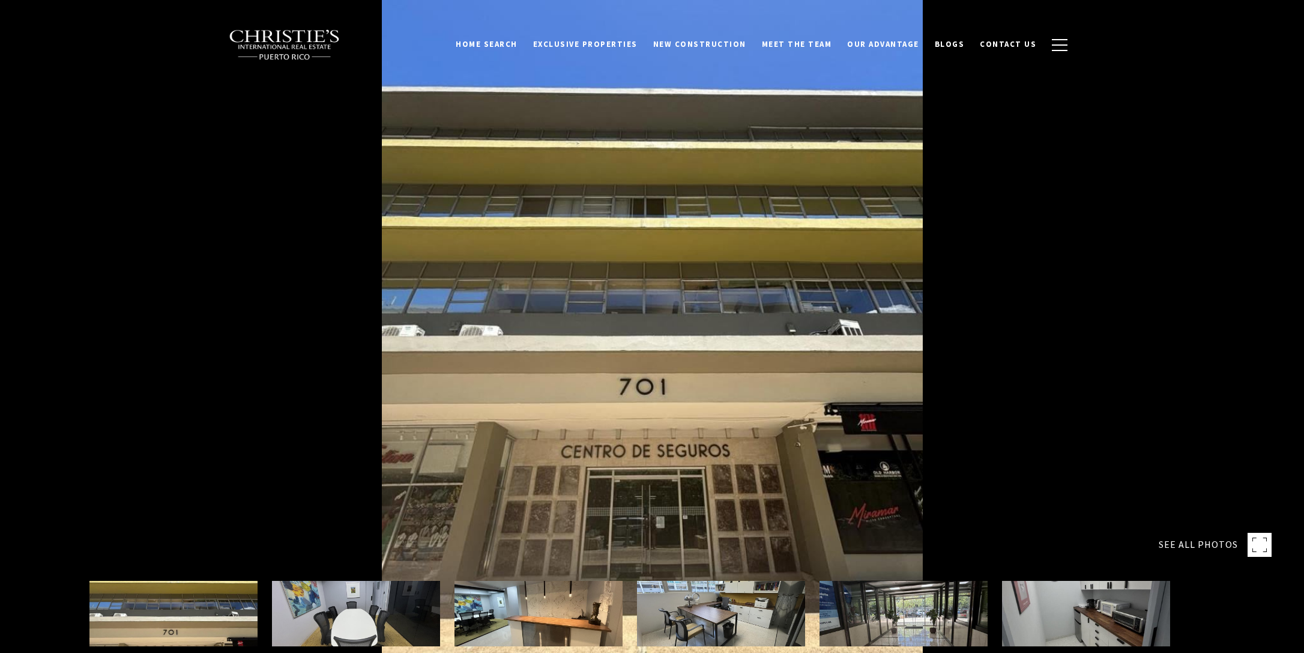  I want to click on a: Exclusive Properties, so click(586, 44).